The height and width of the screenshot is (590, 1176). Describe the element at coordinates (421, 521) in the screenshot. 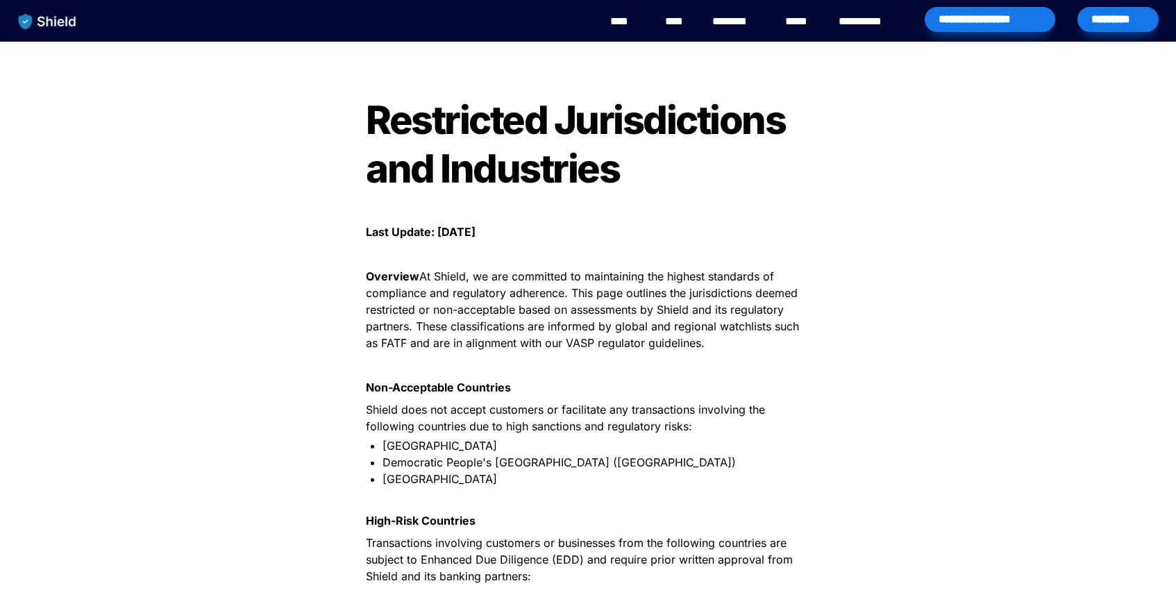

I see `strong: High-Risk Countries` at that location.